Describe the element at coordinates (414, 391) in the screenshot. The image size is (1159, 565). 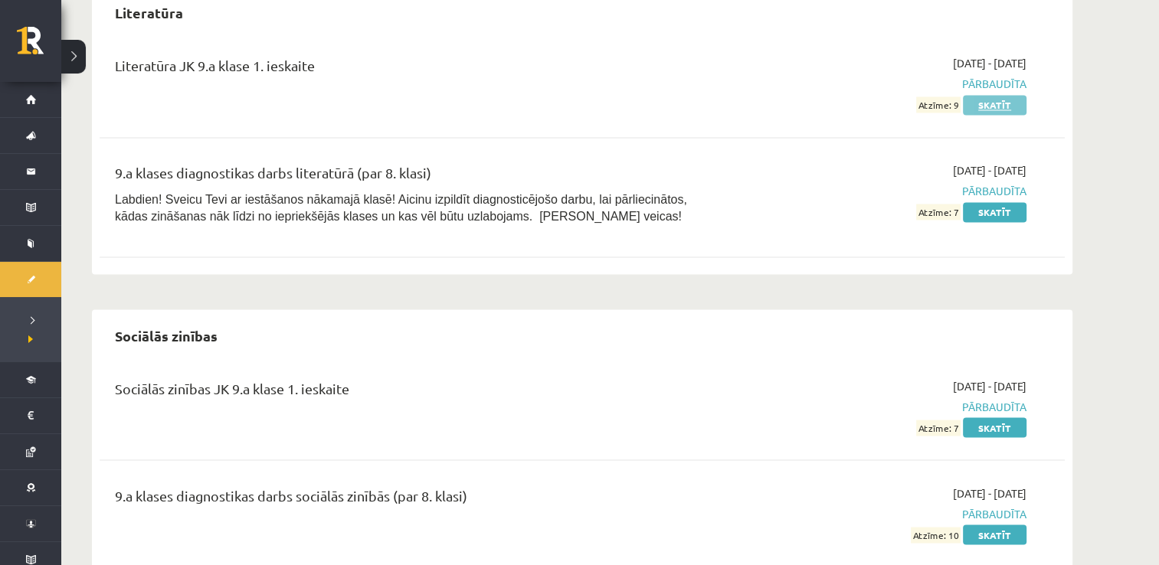
I see `div: Sociālās zinības JK 9.a klase 1. ieskaite` at that location.